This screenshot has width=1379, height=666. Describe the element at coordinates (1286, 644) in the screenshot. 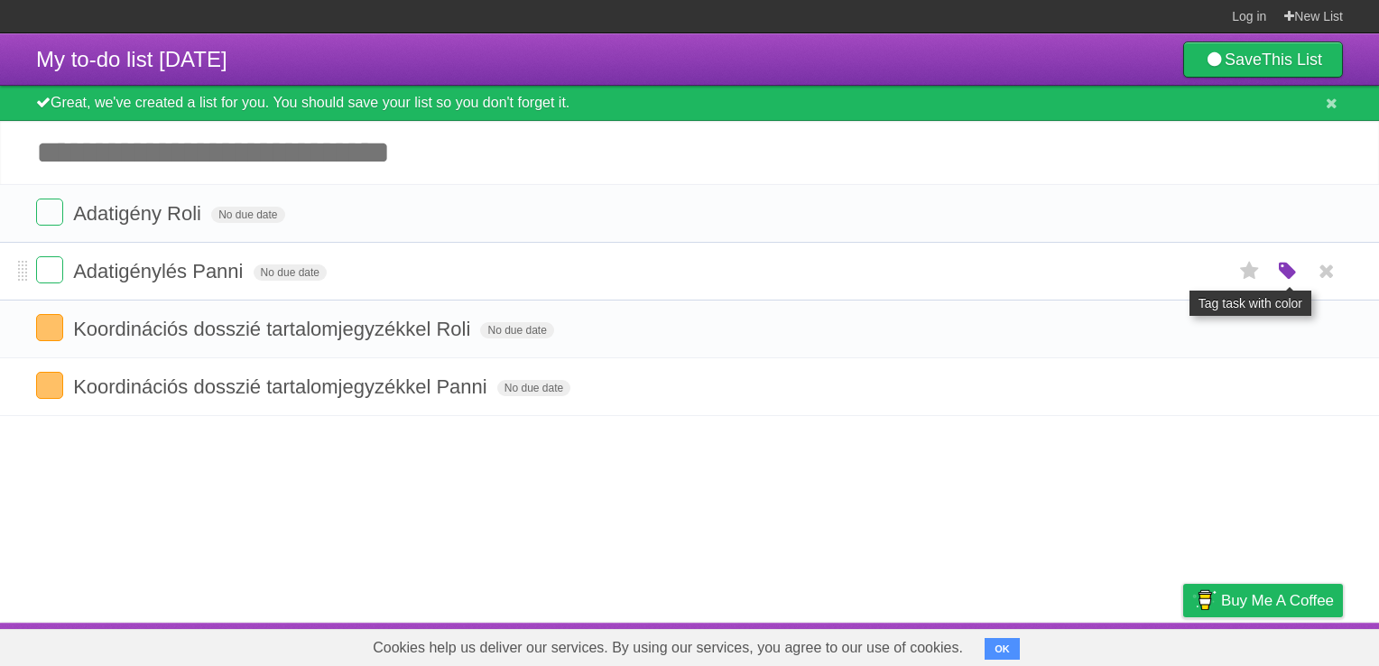

I see `a: Suggest a feature` at that location.